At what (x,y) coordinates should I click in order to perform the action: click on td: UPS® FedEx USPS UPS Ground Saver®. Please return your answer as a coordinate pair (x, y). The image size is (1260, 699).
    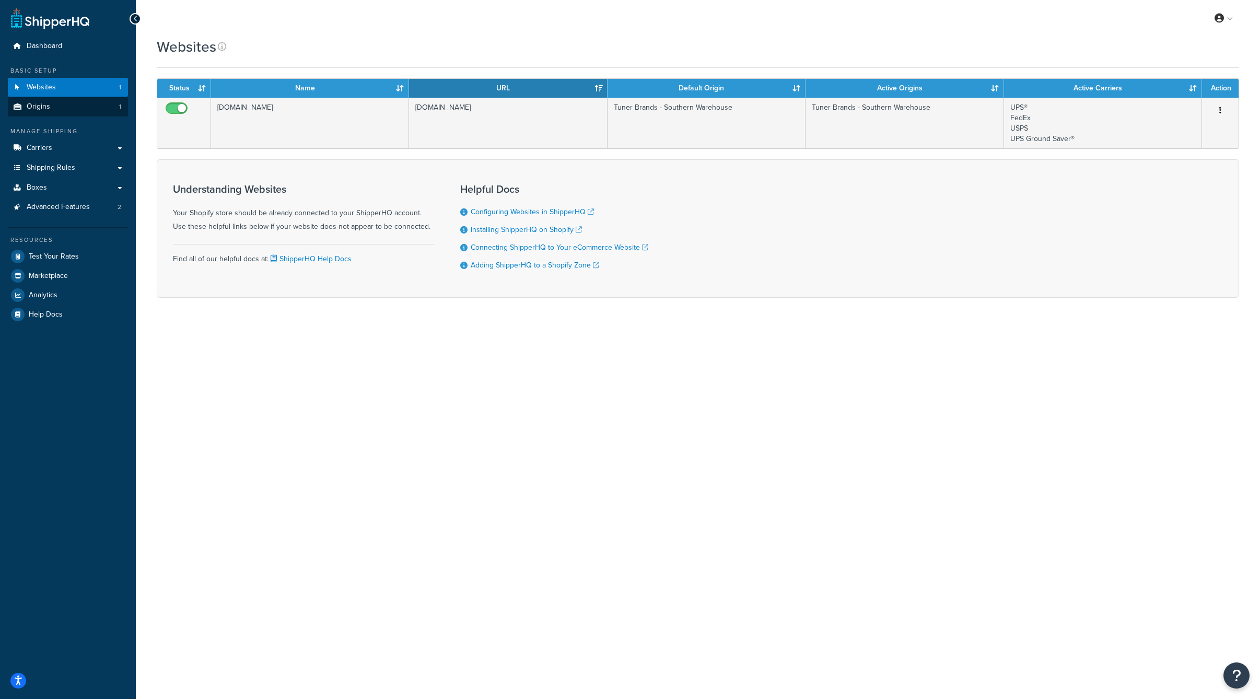
    Looking at the image, I should click on (1103, 123).